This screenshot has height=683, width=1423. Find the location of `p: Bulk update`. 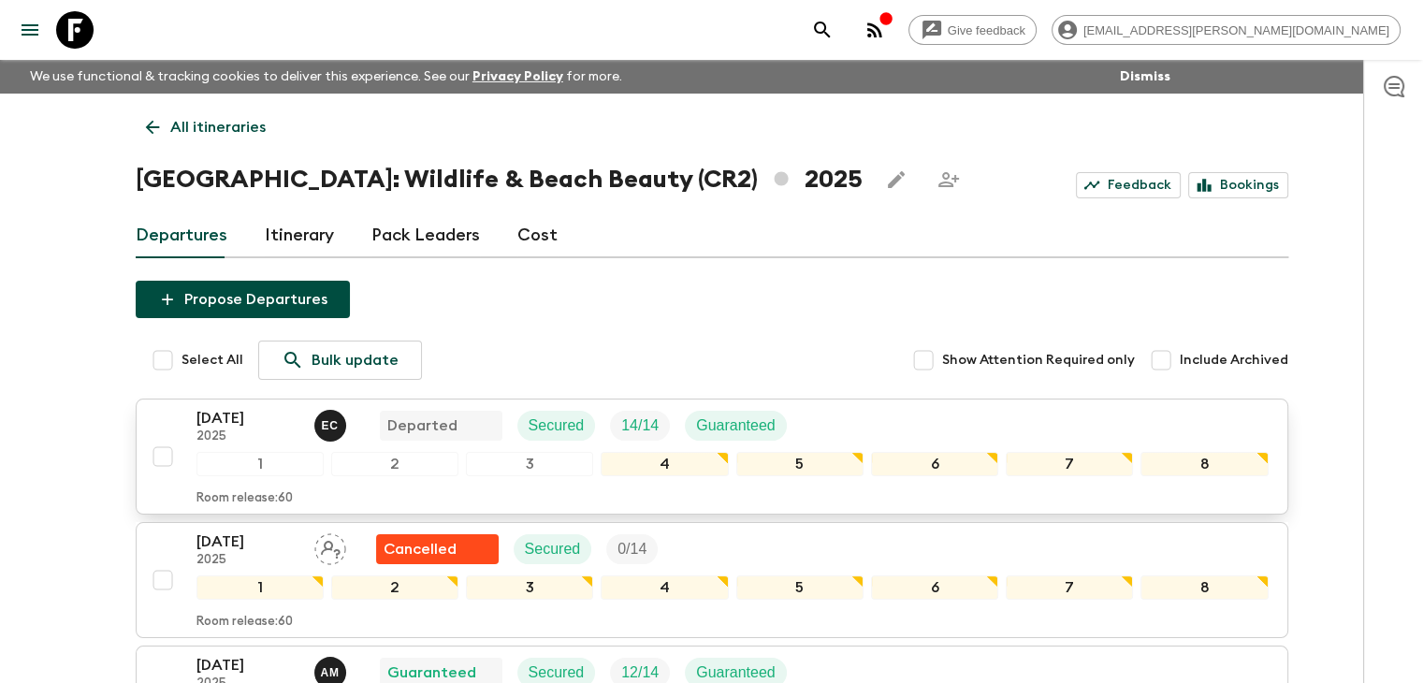

p: Bulk update is located at coordinates (355, 360).